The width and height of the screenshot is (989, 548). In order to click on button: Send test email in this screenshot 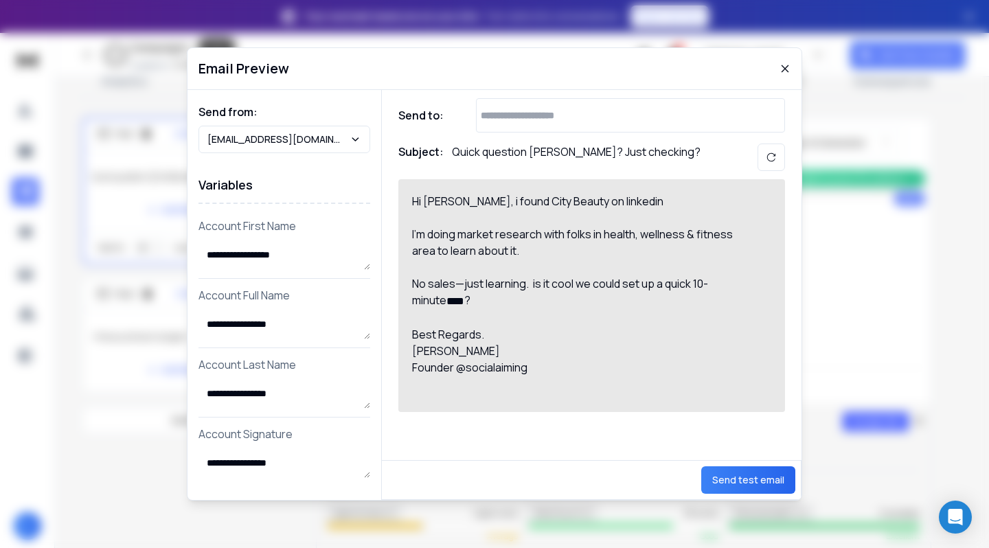, I will do `click(748, 480)`.